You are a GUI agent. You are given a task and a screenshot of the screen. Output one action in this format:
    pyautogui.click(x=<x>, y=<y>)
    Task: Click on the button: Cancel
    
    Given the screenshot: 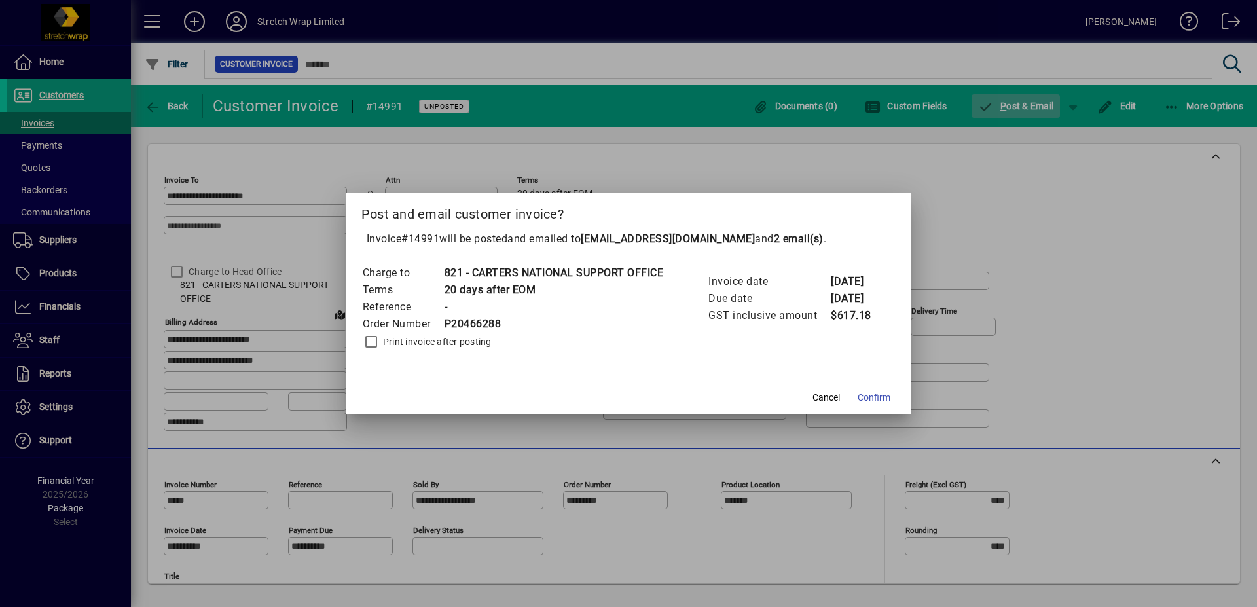 What is the action you would take?
    pyautogui.click(x=826, y=397)
    